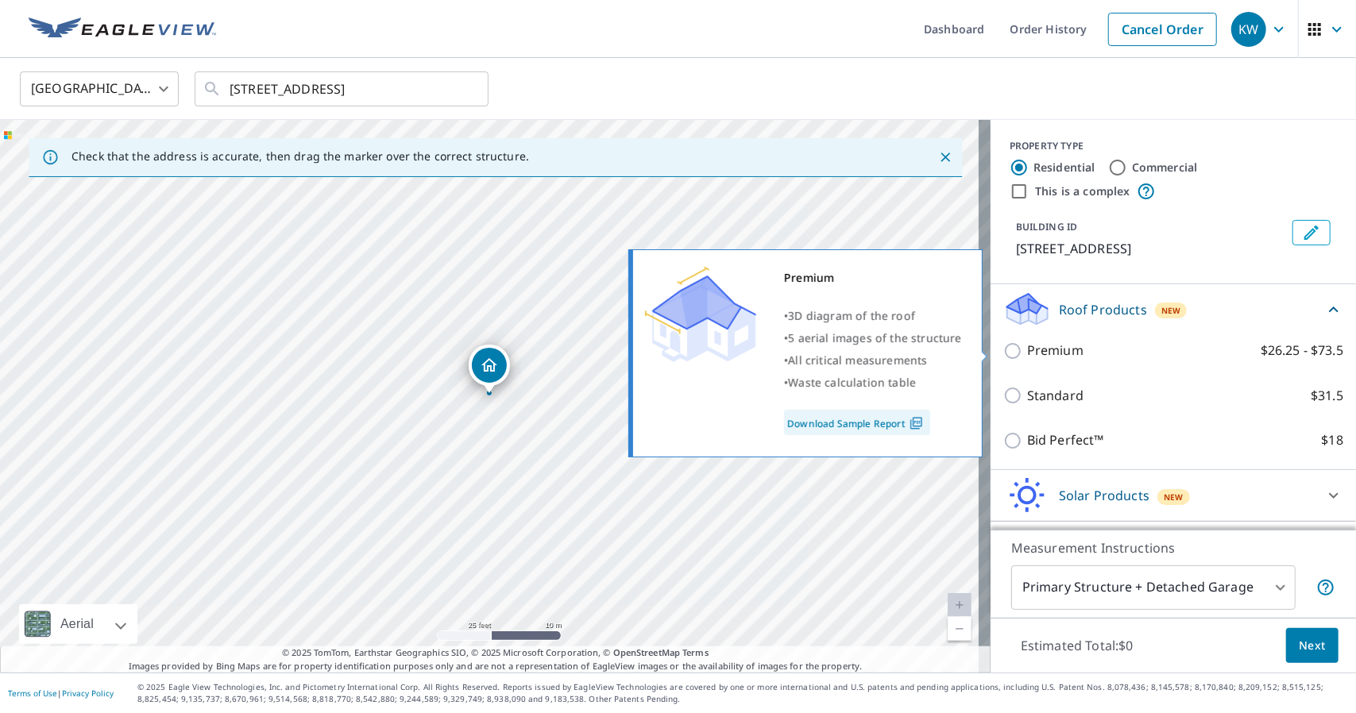 This screenshot has width=1356, height=713. I want to click on img: Premium, so click(701, 315).